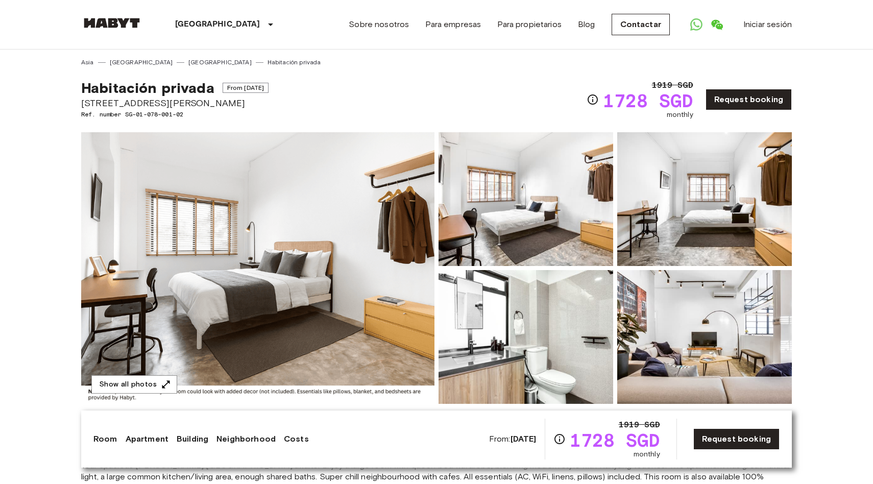 Image resolution: width=873 pixels, height=484 pixels. Describe the element at coordinates (512, 439) in the screenshot. I see `span: From:` at that location.